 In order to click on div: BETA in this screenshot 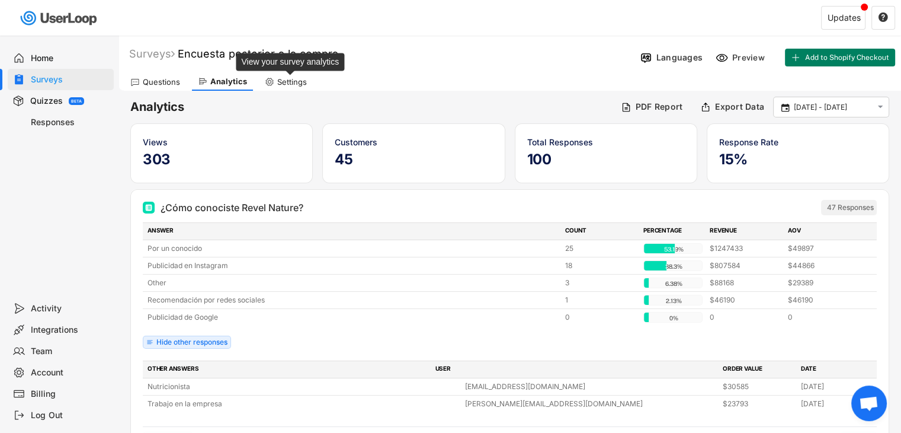, I will do `click(76, 101)`.